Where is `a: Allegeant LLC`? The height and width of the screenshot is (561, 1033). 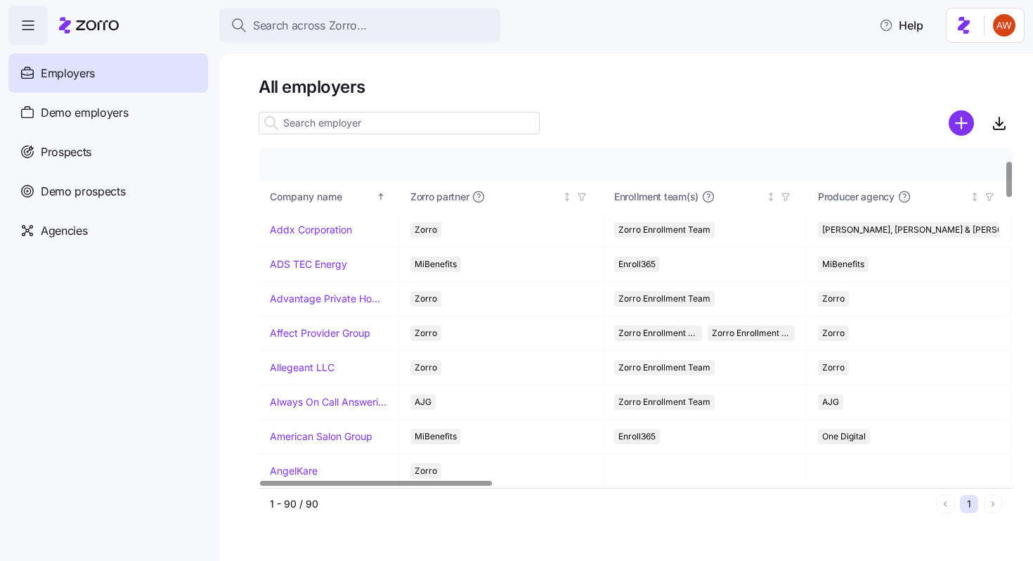 a: Allegeant LLC is located at coordinates (302, 368).